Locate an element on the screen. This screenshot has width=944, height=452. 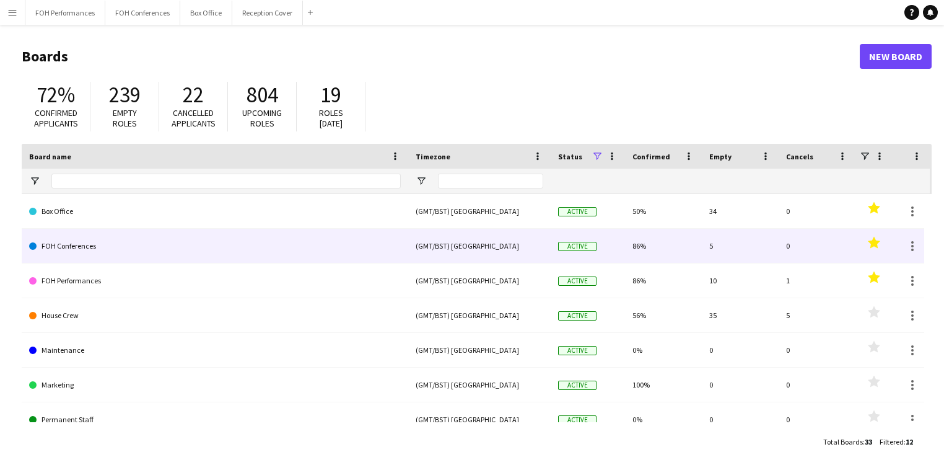
input: Board name Filter Input is located at coordinates (226, 181).